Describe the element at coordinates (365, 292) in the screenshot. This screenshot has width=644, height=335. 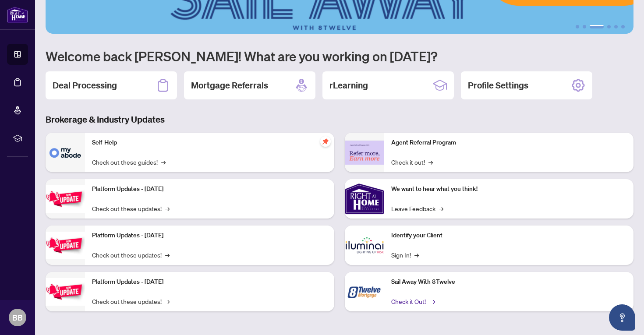
I see `img: Sail Away With 8Twelve` at that location.